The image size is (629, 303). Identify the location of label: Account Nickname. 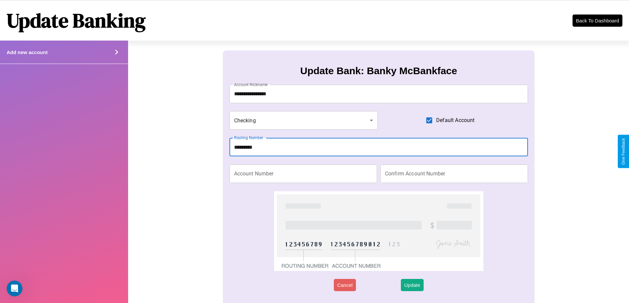
(251, 85).